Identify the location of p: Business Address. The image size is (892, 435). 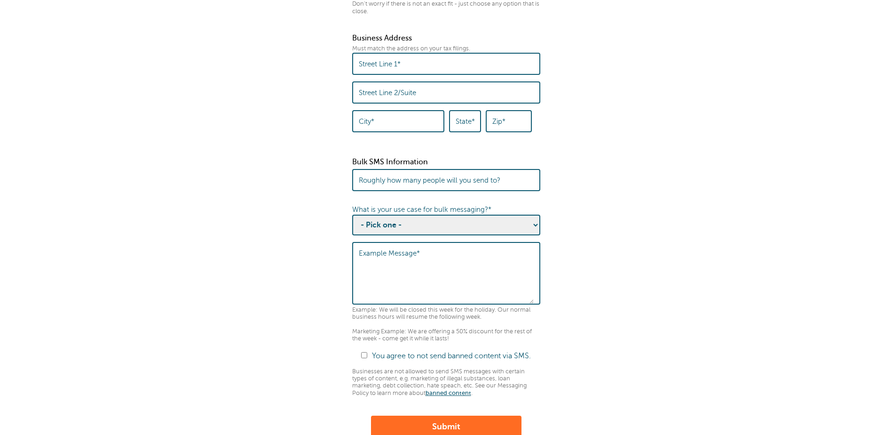
(446, 38).